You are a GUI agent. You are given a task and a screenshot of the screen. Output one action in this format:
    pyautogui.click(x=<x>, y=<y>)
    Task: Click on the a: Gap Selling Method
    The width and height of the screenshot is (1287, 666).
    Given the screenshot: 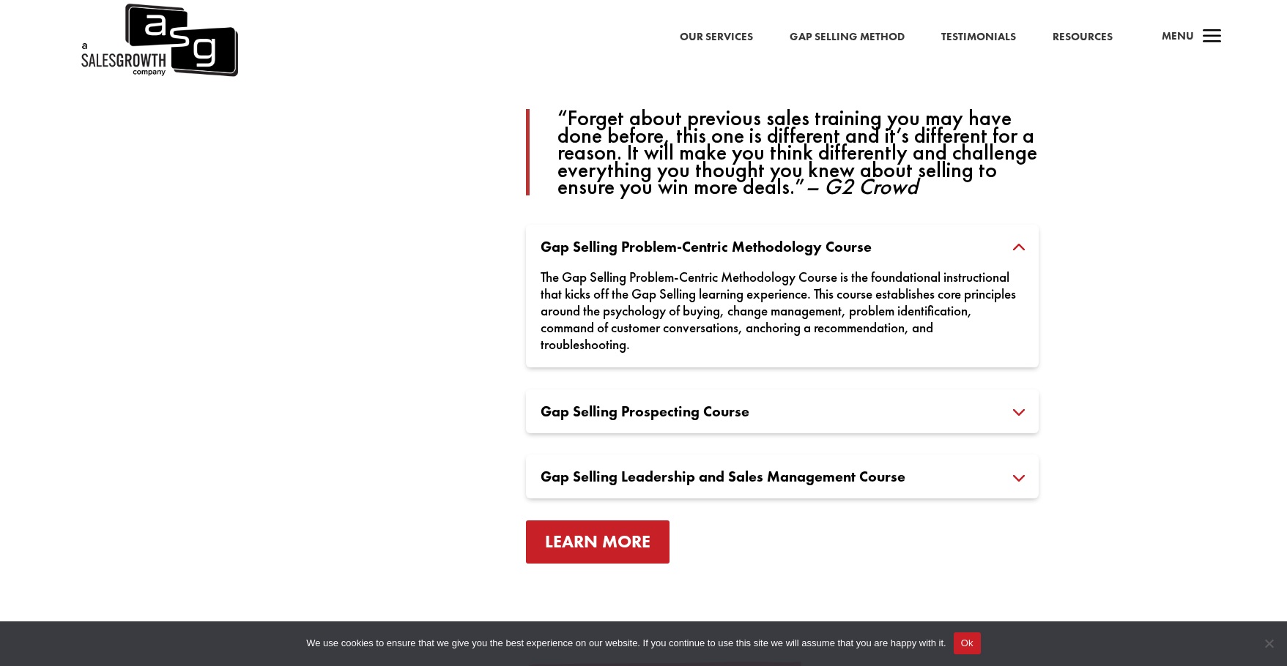 What is the action you would take?
    pyautogui.click(x=847, y=37)
    